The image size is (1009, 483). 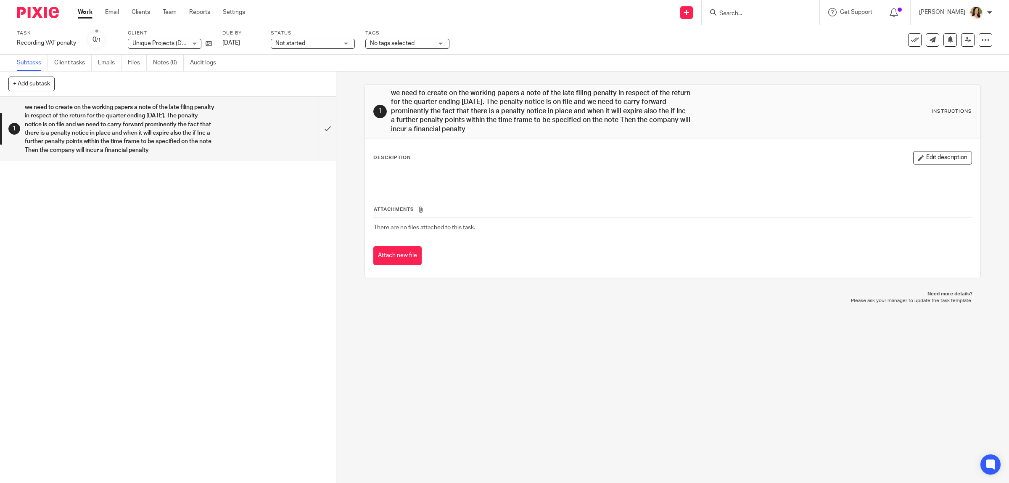 What do you see at coordinates (392, 158) in the screenshot?
I see `p: Description` at bounding box center [392, 158].